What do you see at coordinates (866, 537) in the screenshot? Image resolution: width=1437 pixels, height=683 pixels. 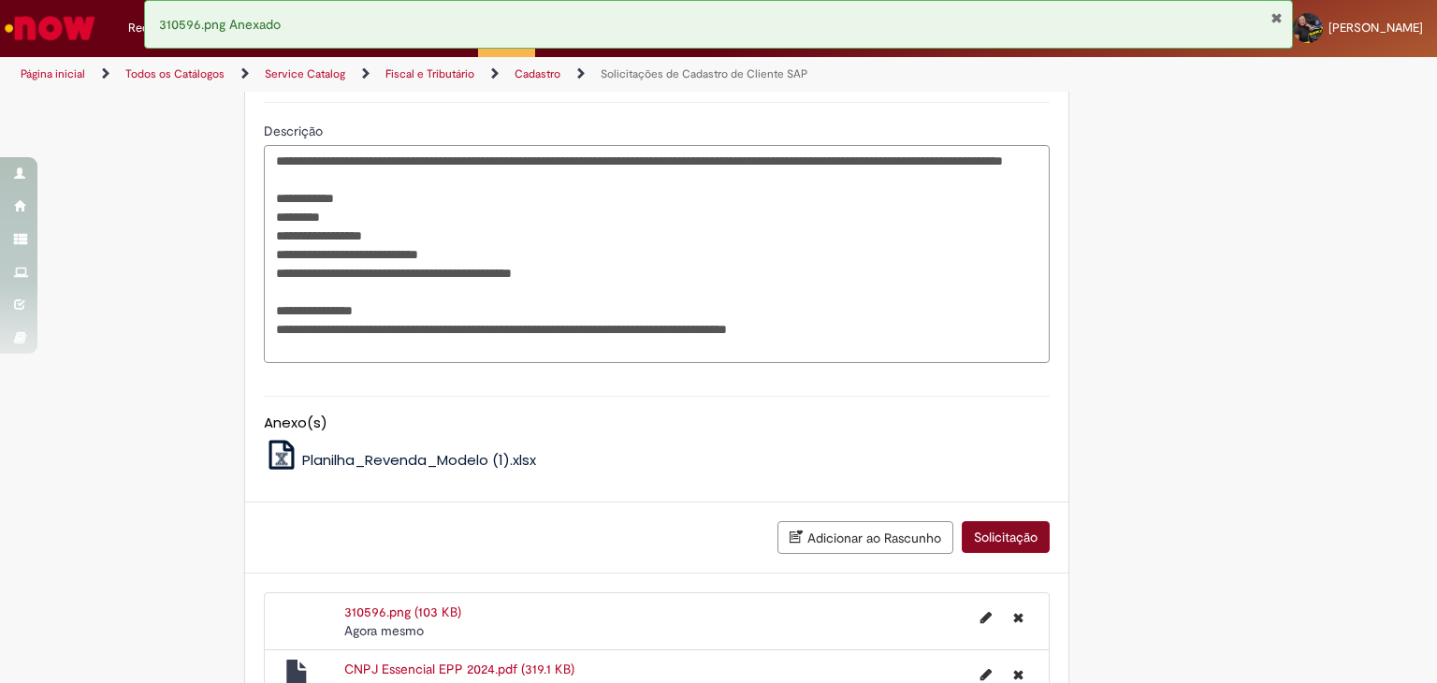 I see `button: Adicionar ao Rascunho` at bounding box center [866, 537].